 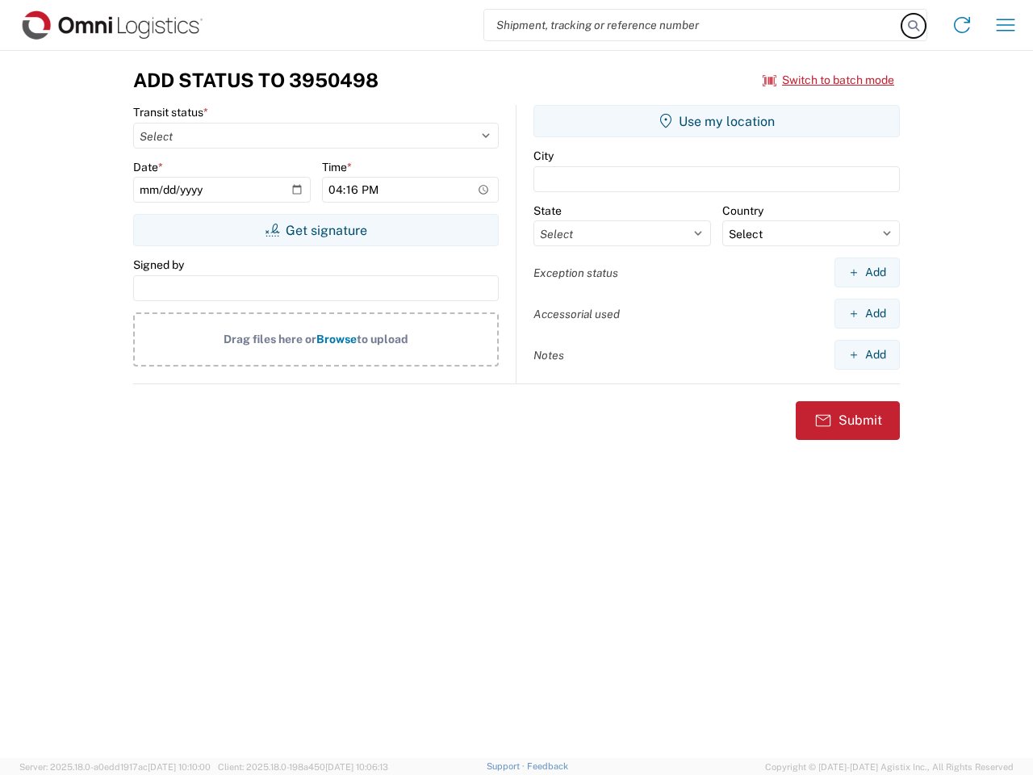 I want to click on label: Transit status, so click(x=170, y=112).